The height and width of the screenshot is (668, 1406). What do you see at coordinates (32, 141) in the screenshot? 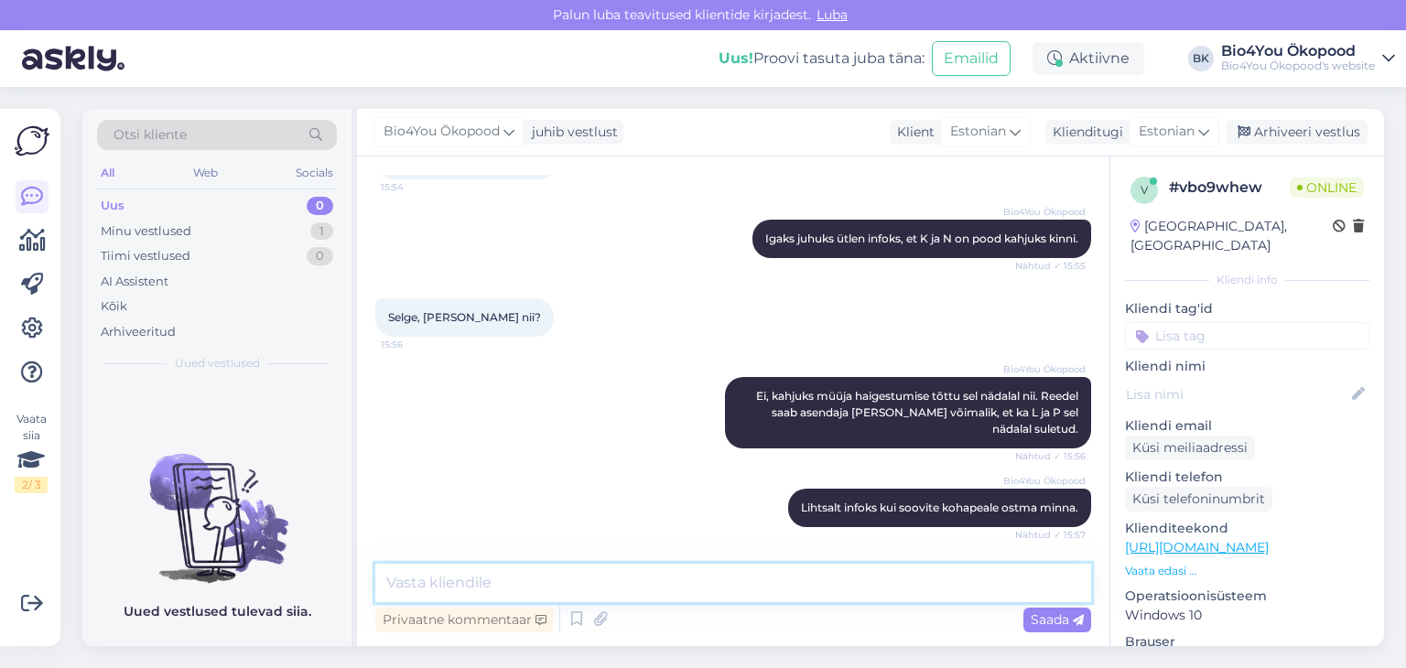
I see `img: Askly Logo` at bounding box center [32, 141].